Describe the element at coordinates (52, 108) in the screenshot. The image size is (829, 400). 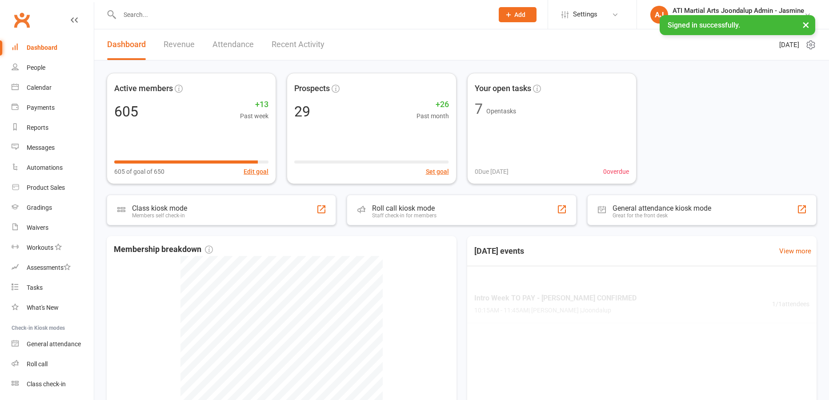
I see `a: Payments` at that location.